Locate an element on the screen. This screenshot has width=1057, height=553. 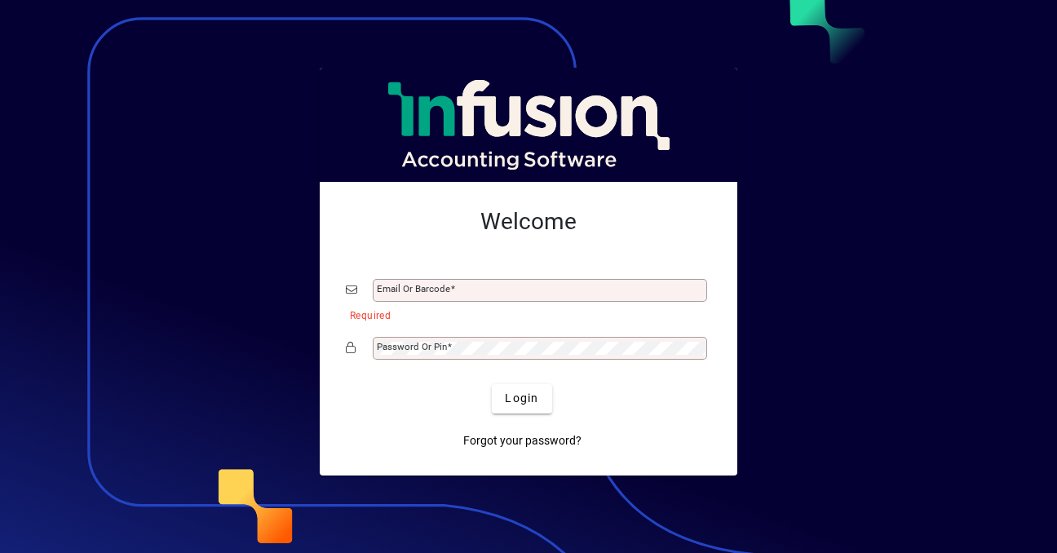
mat-label: Email or Barcode is located at coordinates (414, 289).